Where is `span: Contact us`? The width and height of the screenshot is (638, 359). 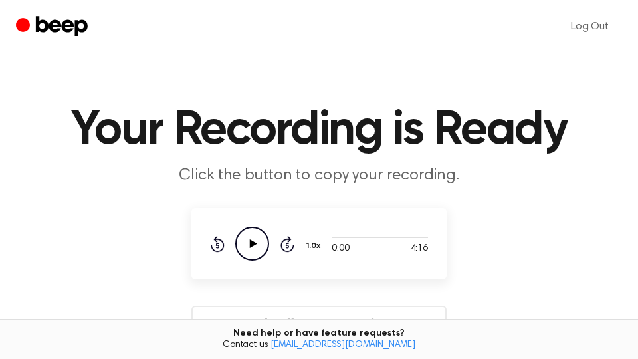 span: Contact us is located at coordinates (319, 345).